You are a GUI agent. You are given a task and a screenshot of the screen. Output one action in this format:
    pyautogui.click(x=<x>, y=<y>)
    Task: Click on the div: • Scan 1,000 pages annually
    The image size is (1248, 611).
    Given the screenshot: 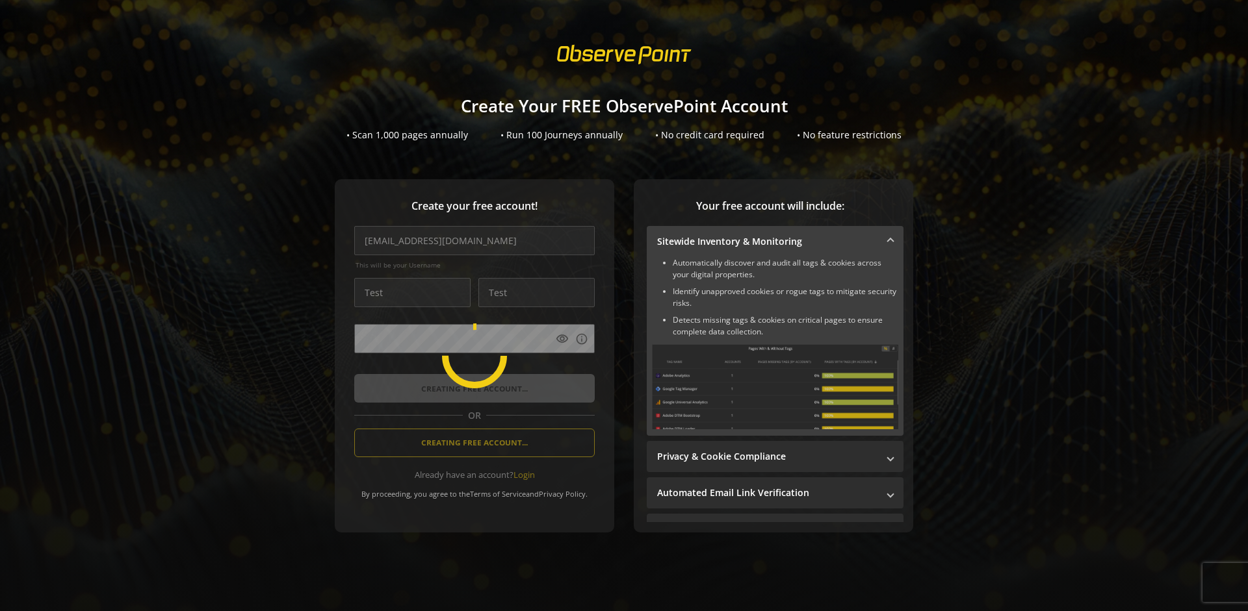 What is the action you would take?
    pyautogui.click(x=407, y=135)
    